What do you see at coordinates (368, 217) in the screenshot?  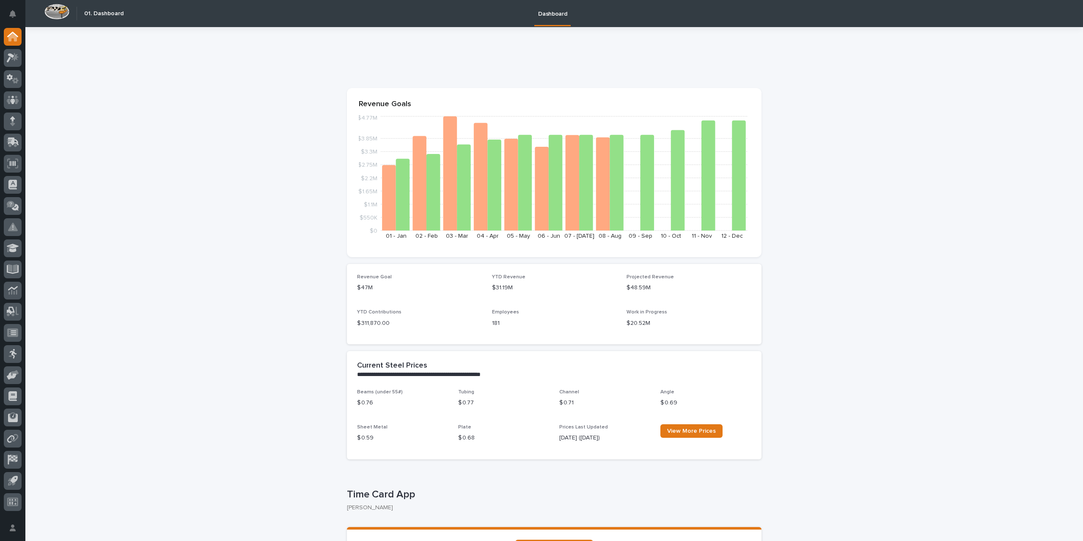 I see `tspan: $550K` at bounding box center [368, 217].